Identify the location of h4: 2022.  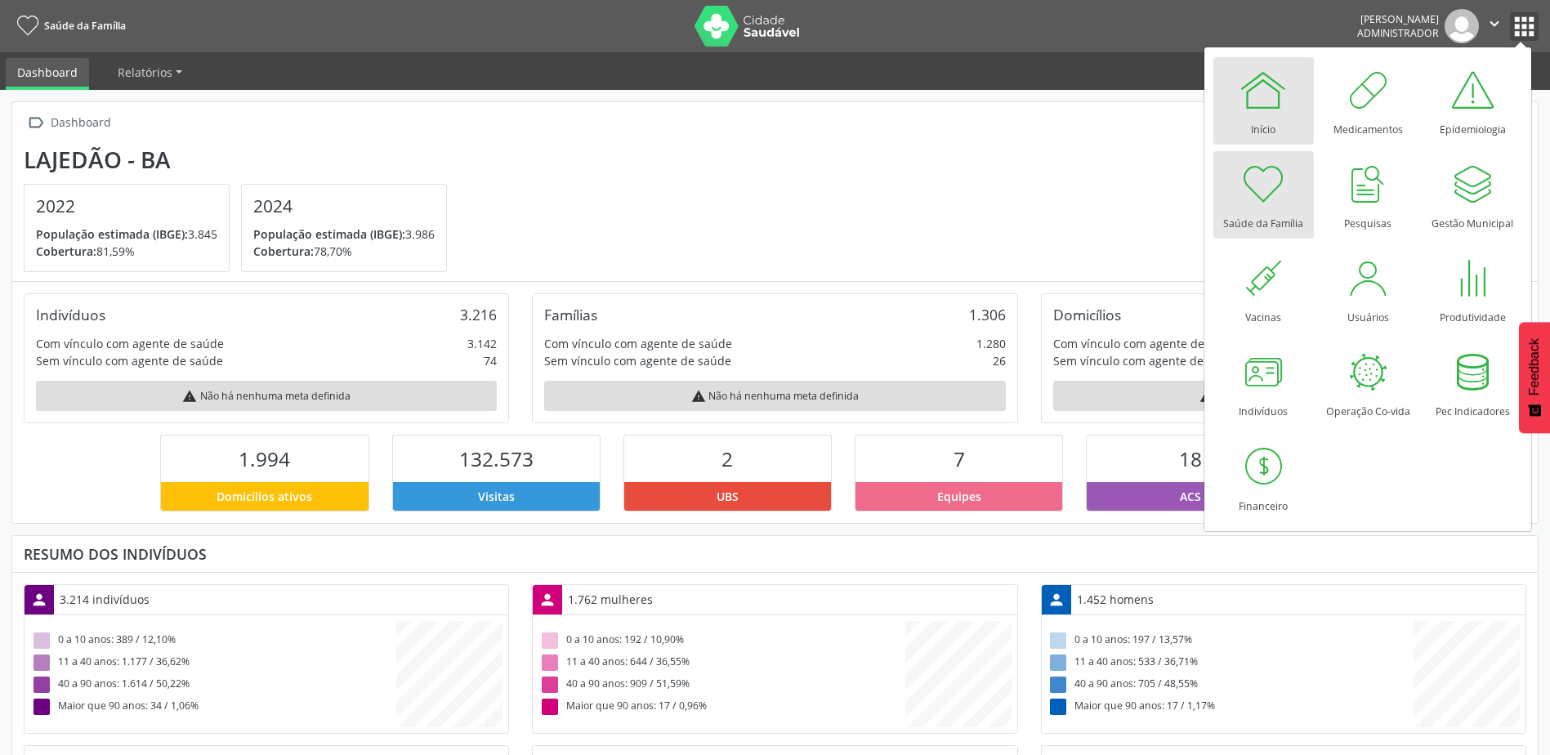
(127, 206).